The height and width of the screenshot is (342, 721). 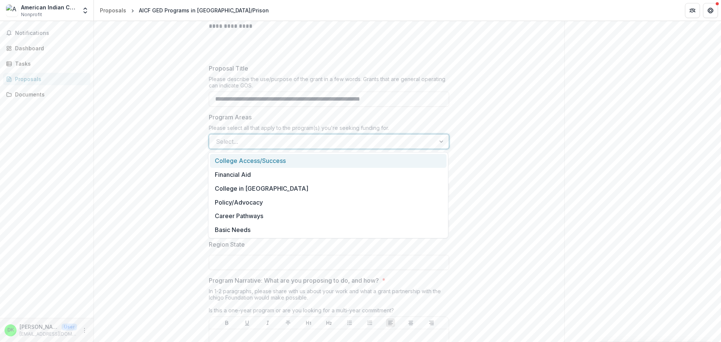 What do you see at coordinates (370, 323) in the screenshot?
I see `button: Ordered List` at bounding box center [370, 323].